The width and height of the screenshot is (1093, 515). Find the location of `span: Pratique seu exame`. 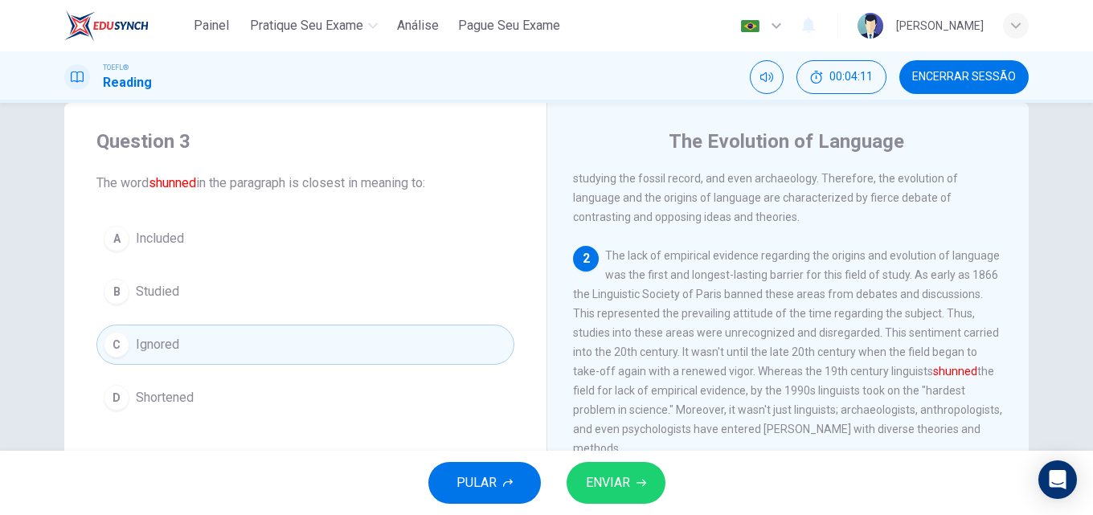

span: Pratique seu exame is located at coordinates (306, 26).